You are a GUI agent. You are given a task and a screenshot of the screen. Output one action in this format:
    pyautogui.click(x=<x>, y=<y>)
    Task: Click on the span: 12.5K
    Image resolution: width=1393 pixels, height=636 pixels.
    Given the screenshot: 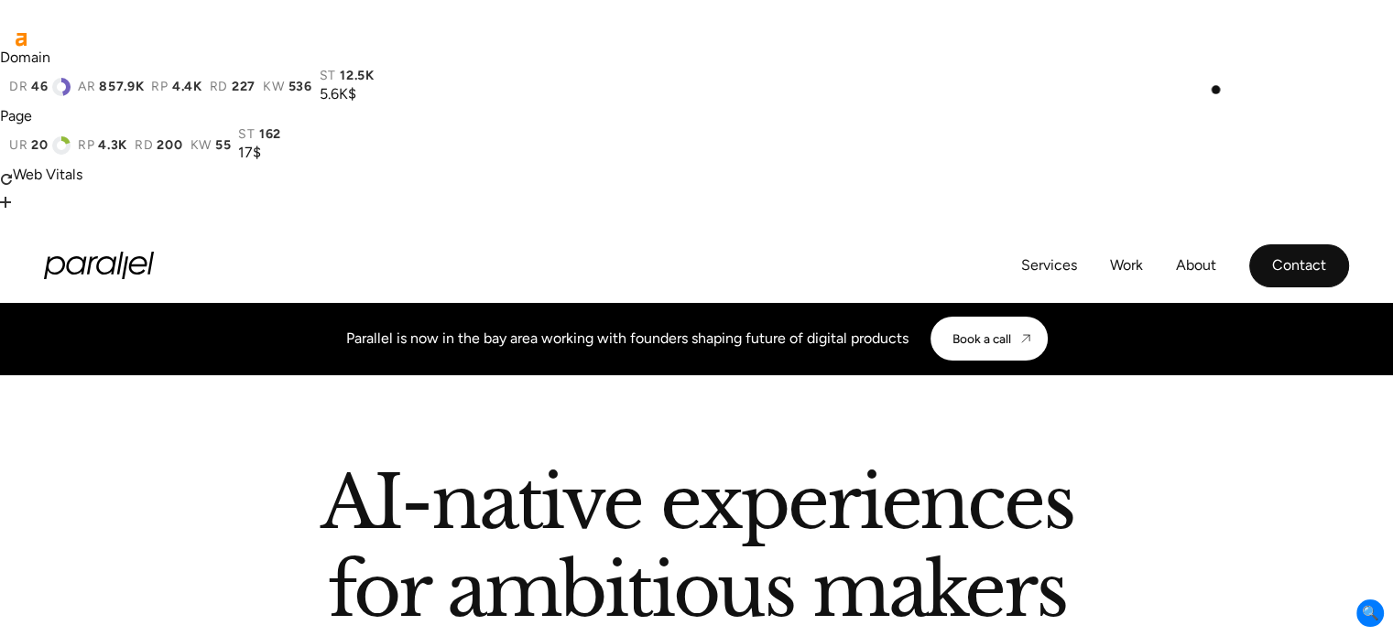 What is the action you would take?
    pyautogui.click(x=357, y=76)
    